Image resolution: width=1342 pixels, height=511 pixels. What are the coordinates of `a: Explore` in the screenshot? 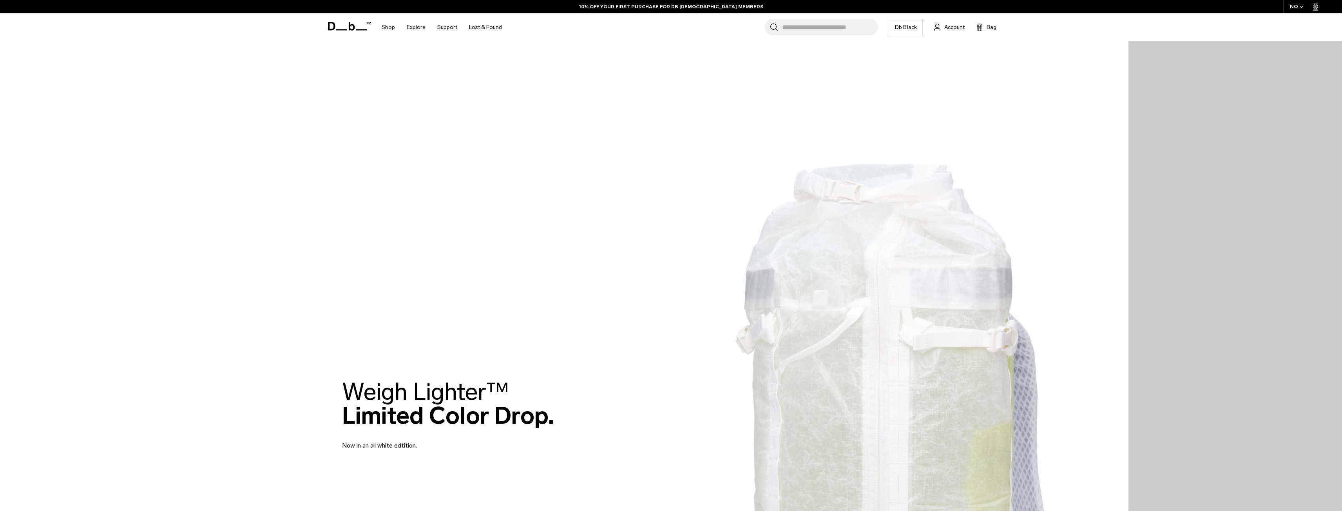 It's located at (416, 27).